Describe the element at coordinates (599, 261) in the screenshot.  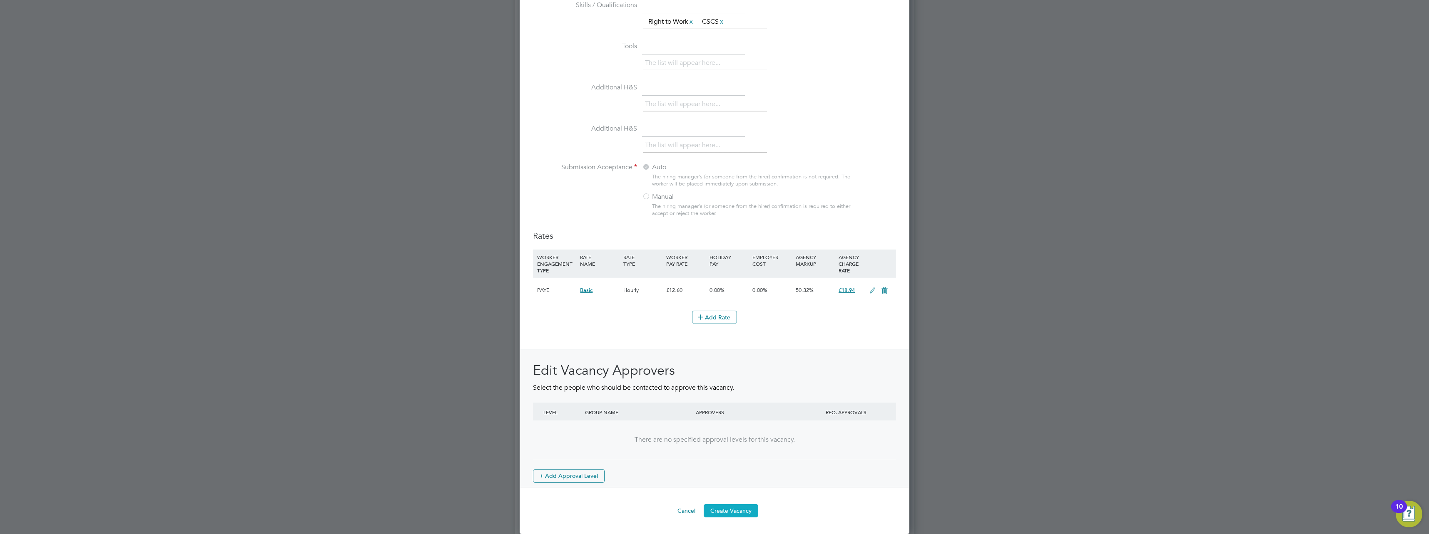
I see `div: RATE NAME` at that location.